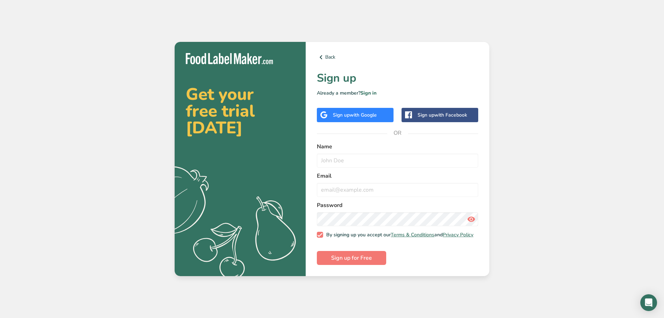 This screenshot has width=664, height=318. Describe the element at coordinates (352, 258) in the screenshot. I see `button: Sign up for Free` at that location.